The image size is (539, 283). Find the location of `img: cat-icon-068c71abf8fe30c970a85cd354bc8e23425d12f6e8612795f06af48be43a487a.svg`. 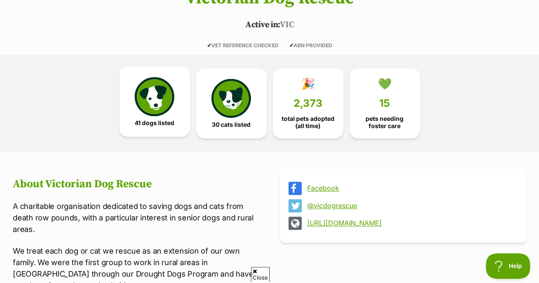

img: cat-icon-068c71abf8fe30c970a85cd354bc8e23425d12f6e8612795f06af48be43a487a.svg is located at coordinates (231, 98).